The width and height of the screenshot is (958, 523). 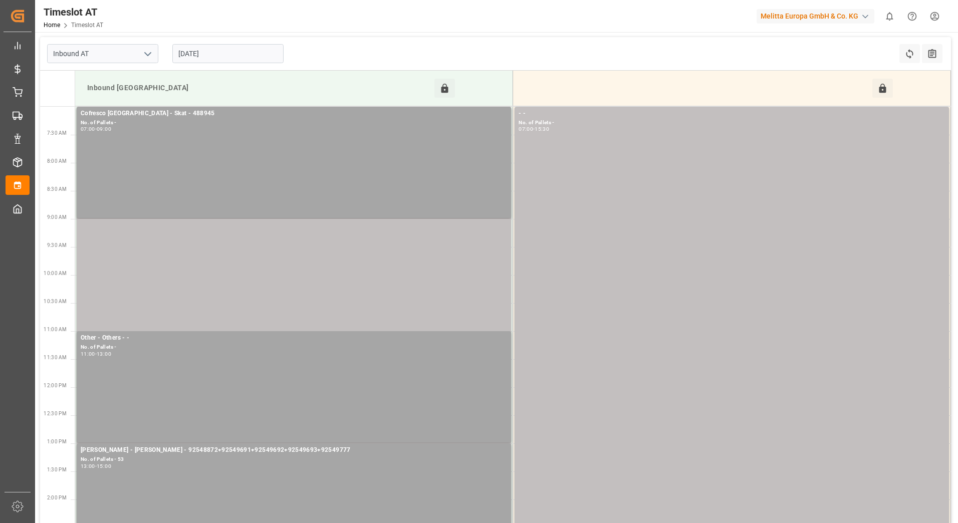 What do you see at coordinates (104, 466) in the screenshot?
I see `div: 15:00` at bounding box center [104, 466].